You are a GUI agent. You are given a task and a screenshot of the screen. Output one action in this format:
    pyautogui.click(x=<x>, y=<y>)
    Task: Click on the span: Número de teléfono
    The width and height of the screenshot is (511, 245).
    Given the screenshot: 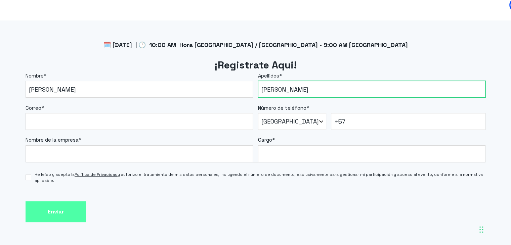 What is the action you would take?
    pyautogui.click(x=282, y=108)
    